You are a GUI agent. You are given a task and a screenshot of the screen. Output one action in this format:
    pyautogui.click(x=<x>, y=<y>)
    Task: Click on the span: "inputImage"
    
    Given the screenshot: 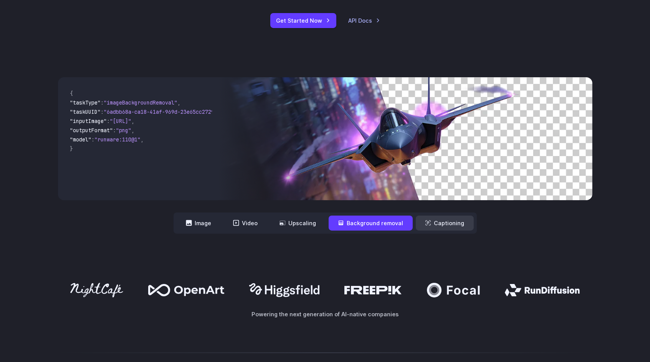 What is the action you would take?
    pyautogui.click(x=89, y=121)
    